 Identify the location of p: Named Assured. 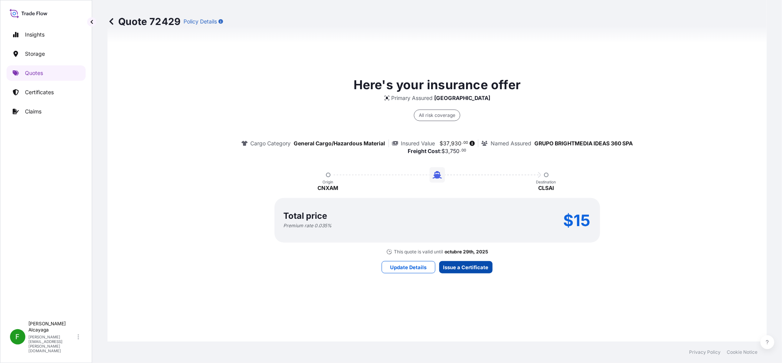
(511, 143).